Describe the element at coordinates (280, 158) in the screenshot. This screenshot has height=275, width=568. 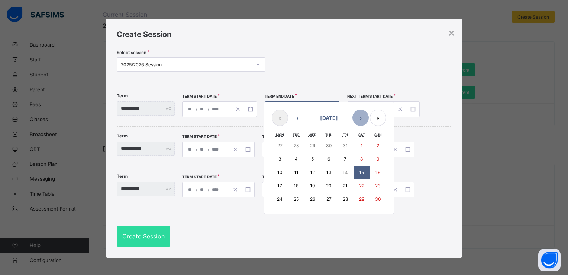
I see `abbr: November 3, 2025` at that location.